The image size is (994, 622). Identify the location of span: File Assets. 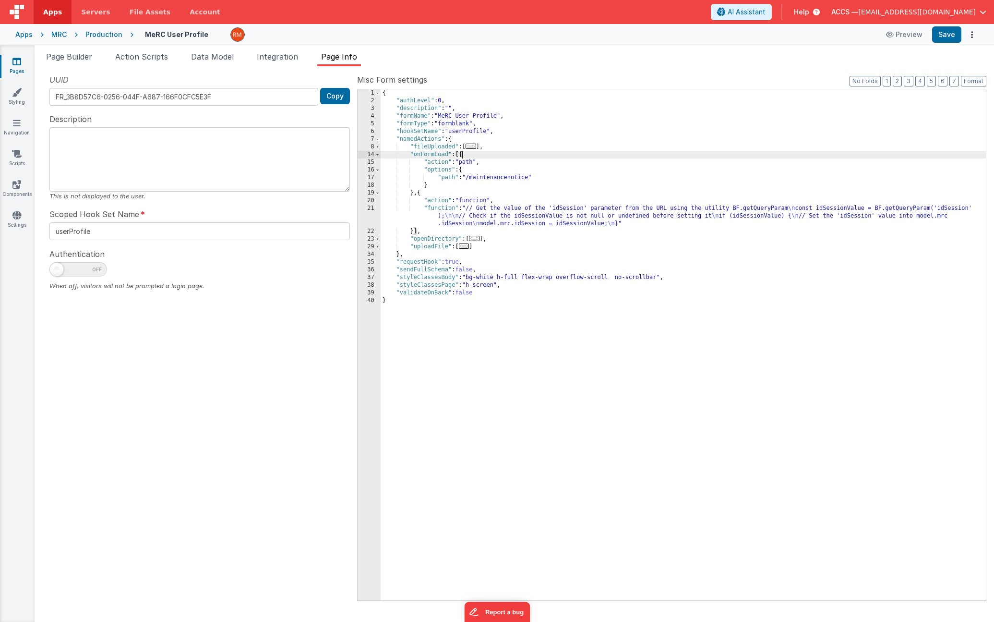
(150, 12).